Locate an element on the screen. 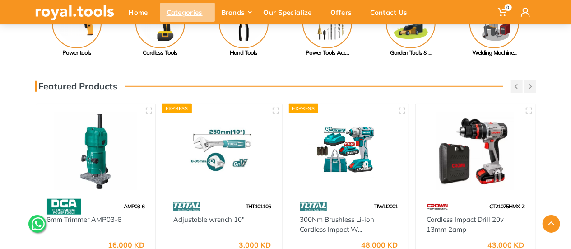 The image size is (571, 249). div: 16.000 KD is located at coordinates (126, 245).